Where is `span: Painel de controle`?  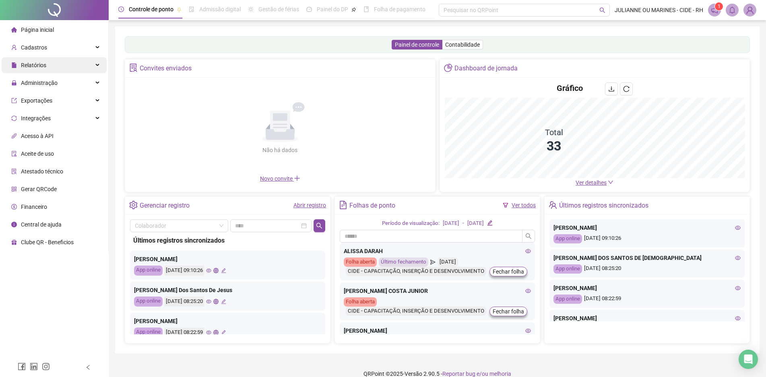 span: Painel de controle is located at coordinates (417, 45).